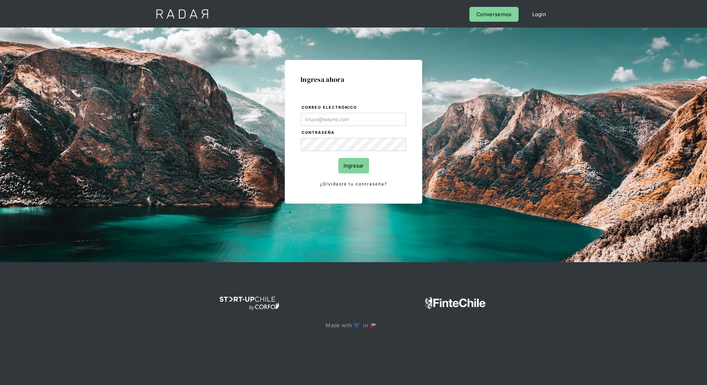 The height and width of the screenshot is (385, 707). What do you see at coordinates (539, 14) in the screenshot?
I see `a: Login` at bounding box center [539, 14].